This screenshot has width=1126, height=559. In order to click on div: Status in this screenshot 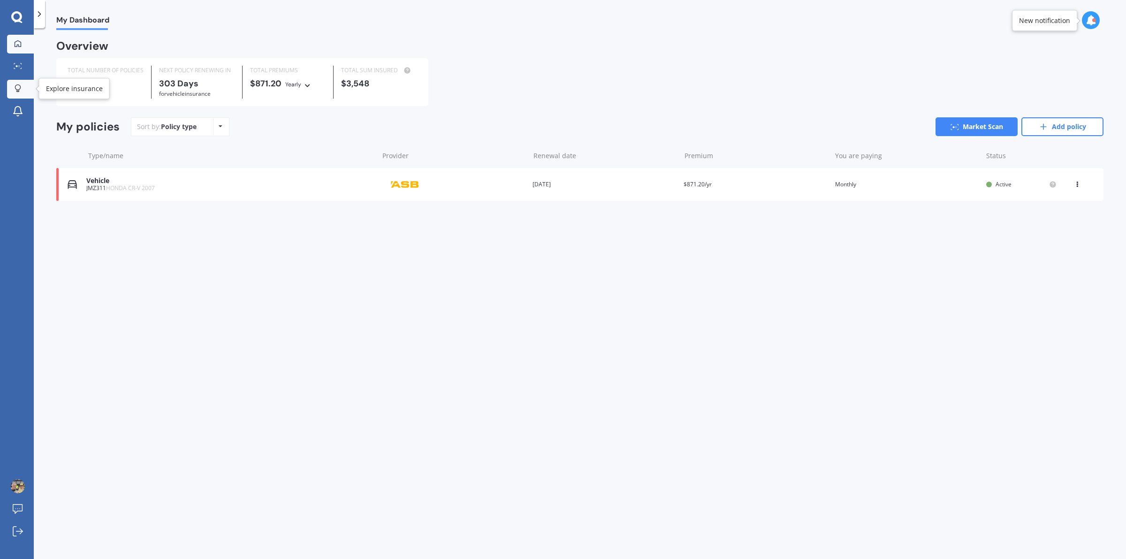, I will do `click(1022, 156)`.